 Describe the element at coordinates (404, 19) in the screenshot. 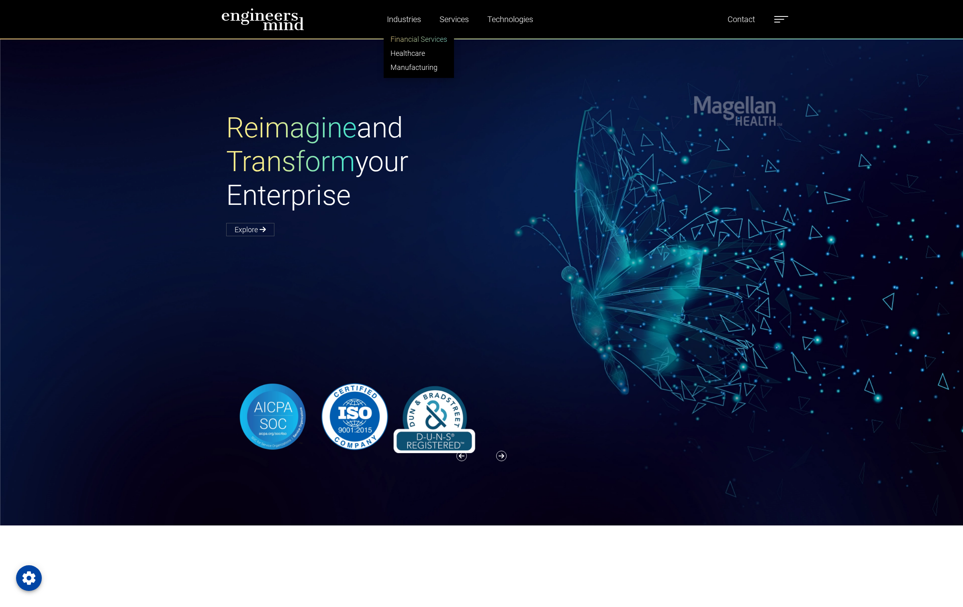

I see `a: Industries` at that location.